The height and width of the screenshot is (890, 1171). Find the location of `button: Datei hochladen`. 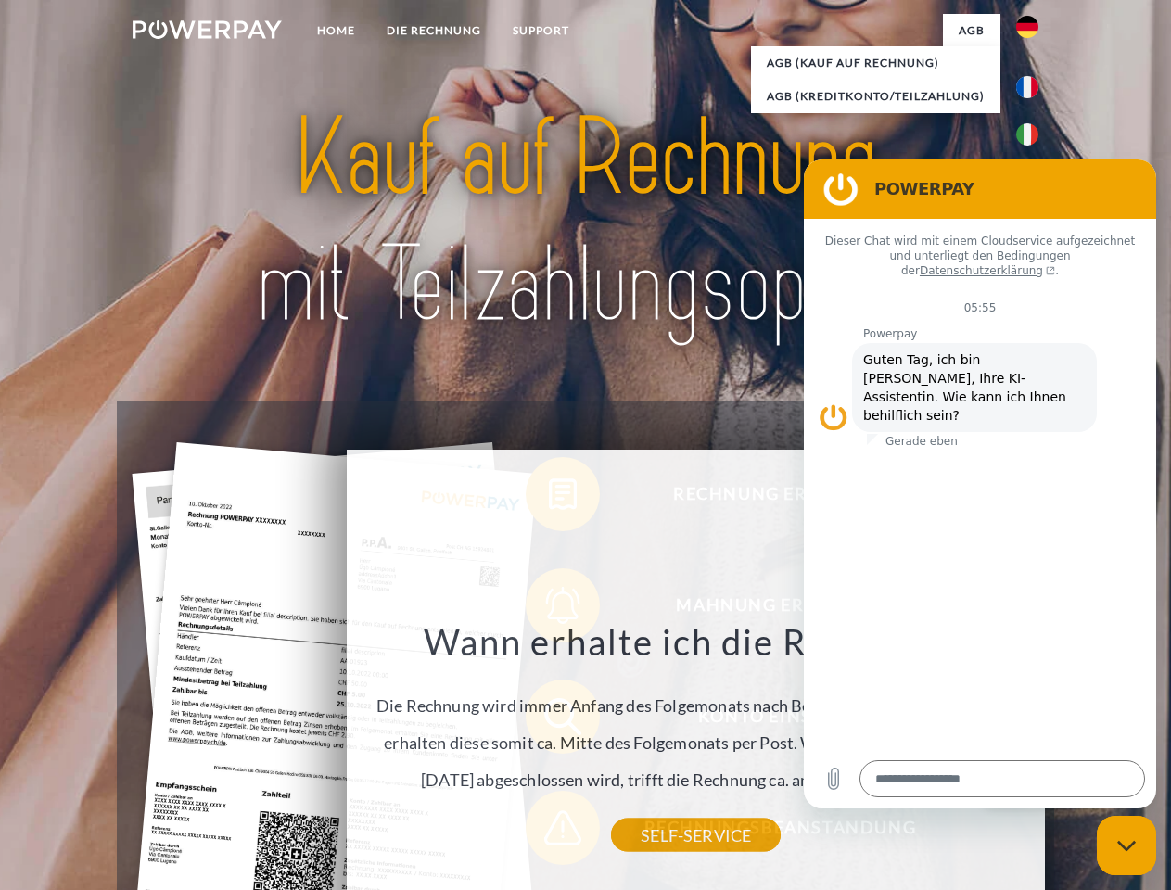

button: Datei hochladen is located at coordinates (30, 619).